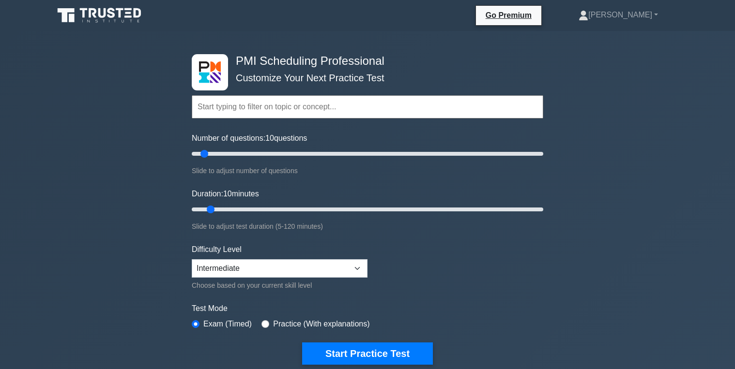 This screenshot has width=735, height=369. Describe the element at coordinates (508, 15) in the screenshot. I see `a: Go Premium` at that location.